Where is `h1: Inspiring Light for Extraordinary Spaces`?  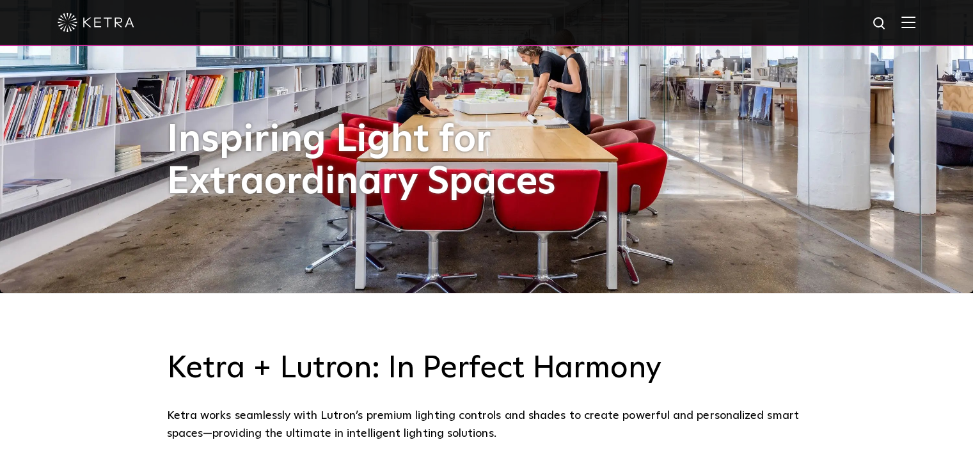 h1: Inspiring Light for Extraordinary Spaces is located at coordinates (375, 161).